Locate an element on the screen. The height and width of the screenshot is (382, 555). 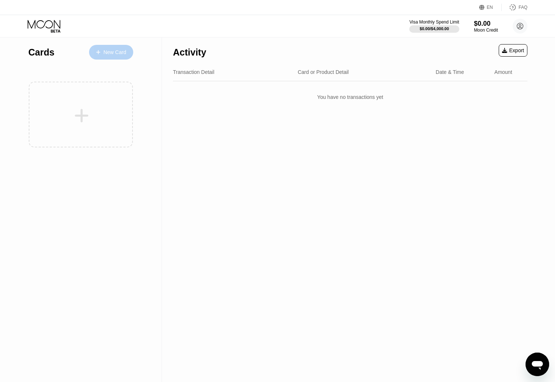
div: Cards is located at coordinates (41, 52).